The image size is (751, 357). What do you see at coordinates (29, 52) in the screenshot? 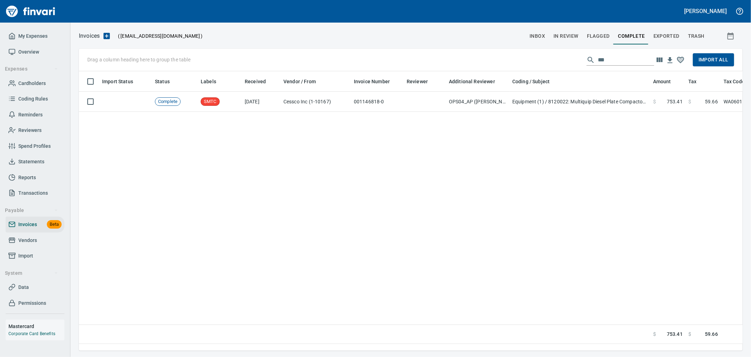
I see `span: Overview` at bounding box center [29, 52].